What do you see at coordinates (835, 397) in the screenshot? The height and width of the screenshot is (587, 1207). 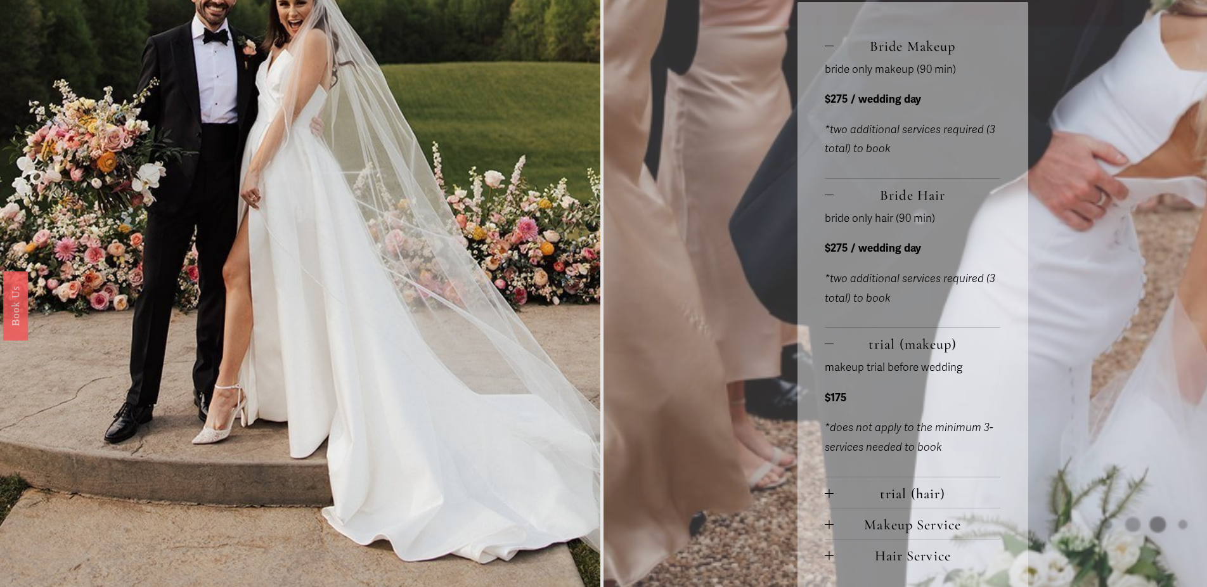 I see `strong: $175` at bounding box center [835, 397].